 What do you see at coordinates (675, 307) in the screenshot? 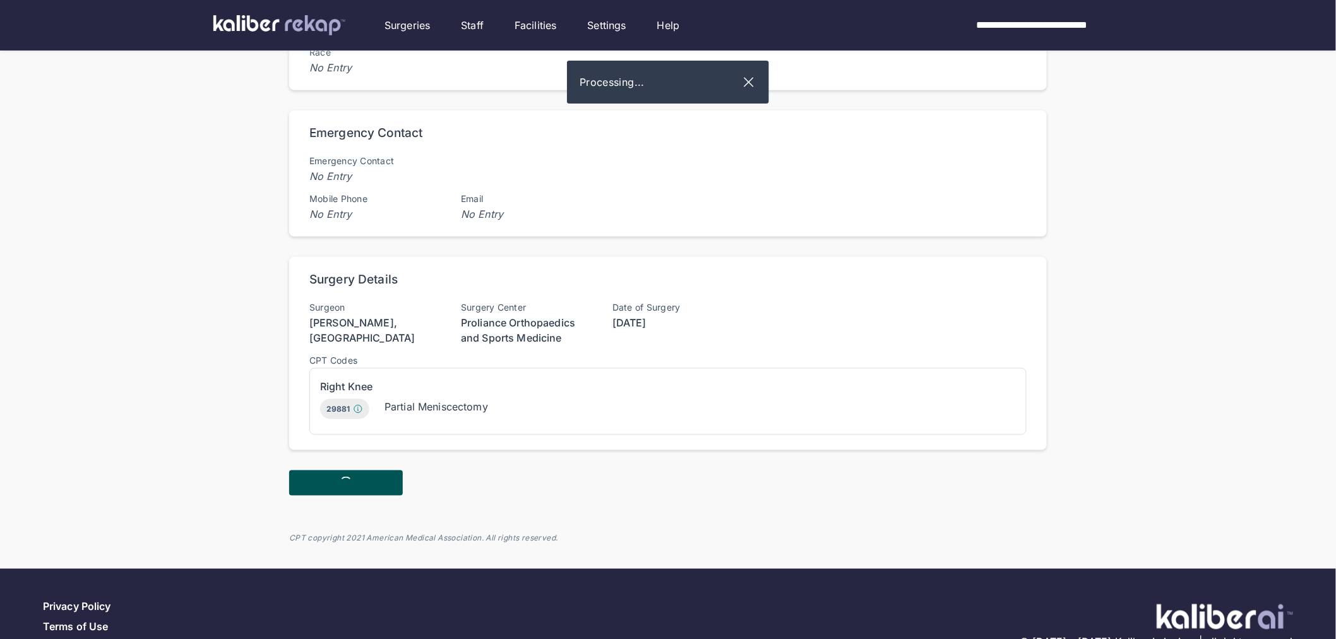
I see `div: Date of Surgery` at bounding box center [675, 307].